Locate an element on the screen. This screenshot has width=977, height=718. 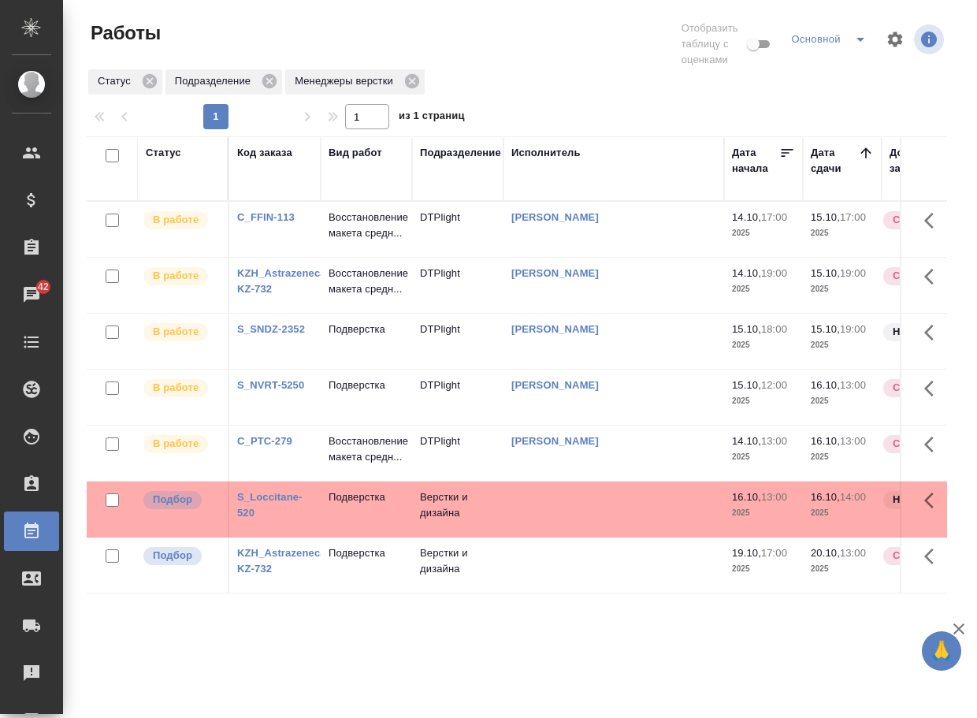
span: Работы is located at coordinates (124, 33).